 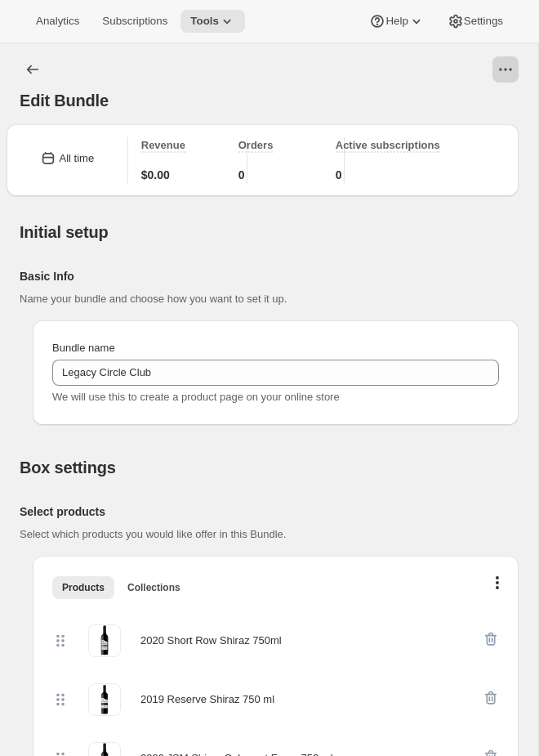 What do you see at coordinates (256, 299) in the screenshot?
I see `p: Name your bundle and choose how you want to set it up.` at bounding box center [256, 299].